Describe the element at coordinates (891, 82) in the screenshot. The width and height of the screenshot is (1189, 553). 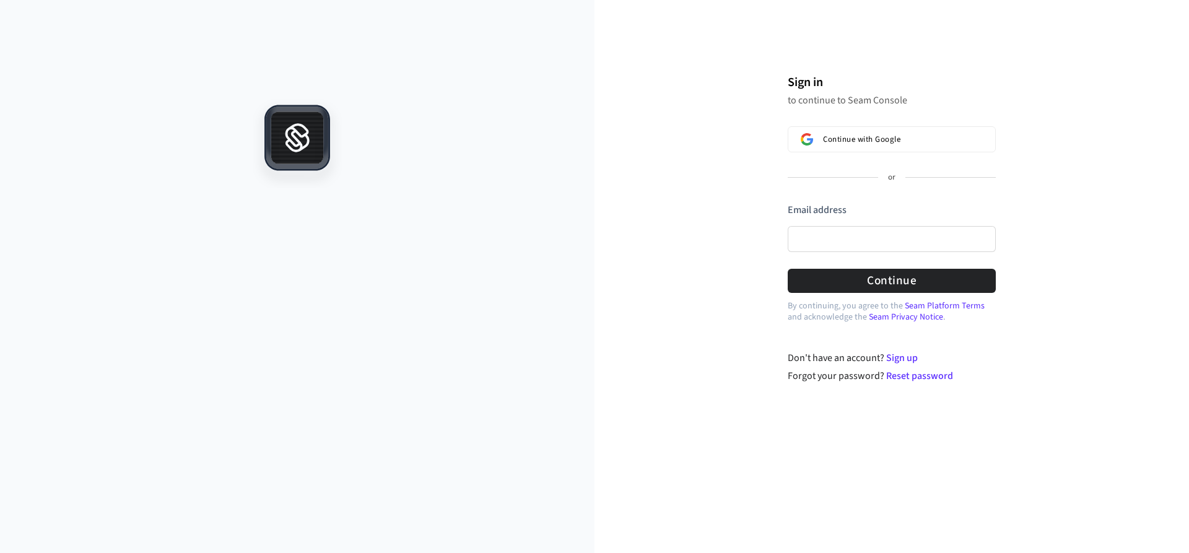
I see `h1: Sign in` at that location.